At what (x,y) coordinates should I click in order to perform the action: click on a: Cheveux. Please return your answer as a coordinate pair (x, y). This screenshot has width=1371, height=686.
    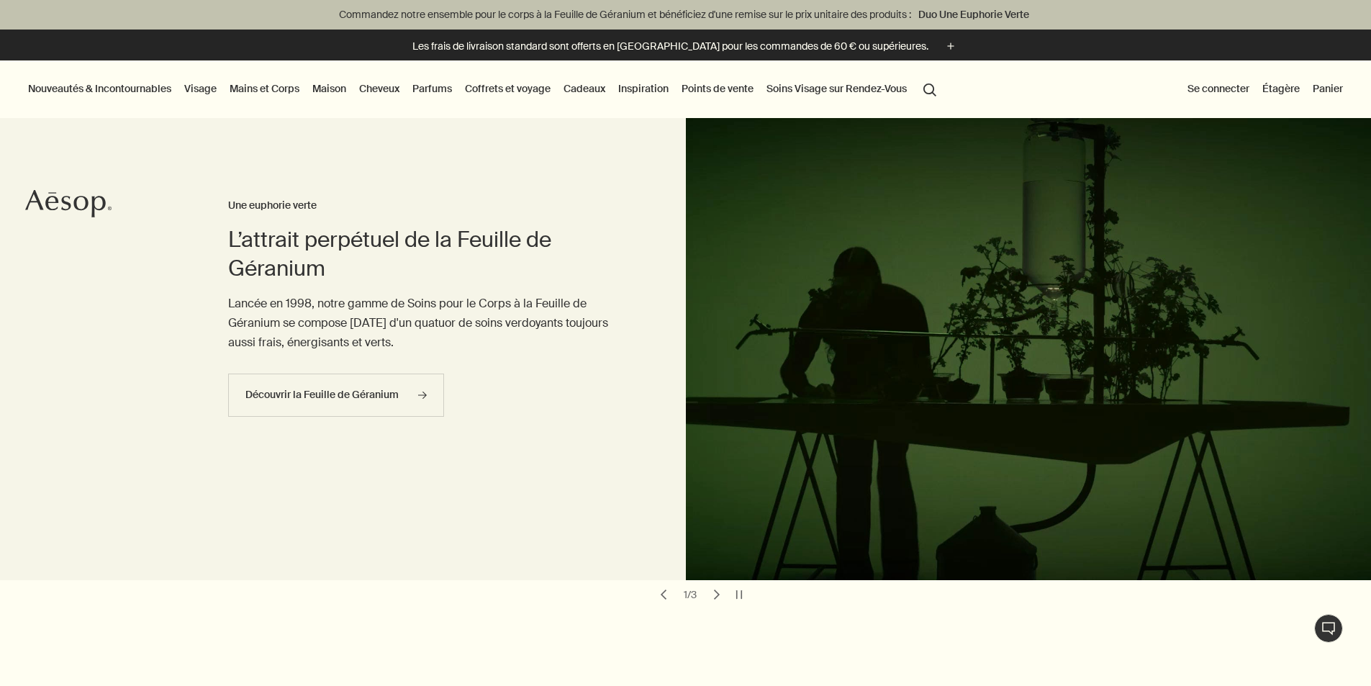
    Looking at the image, I should click on (379, 89).